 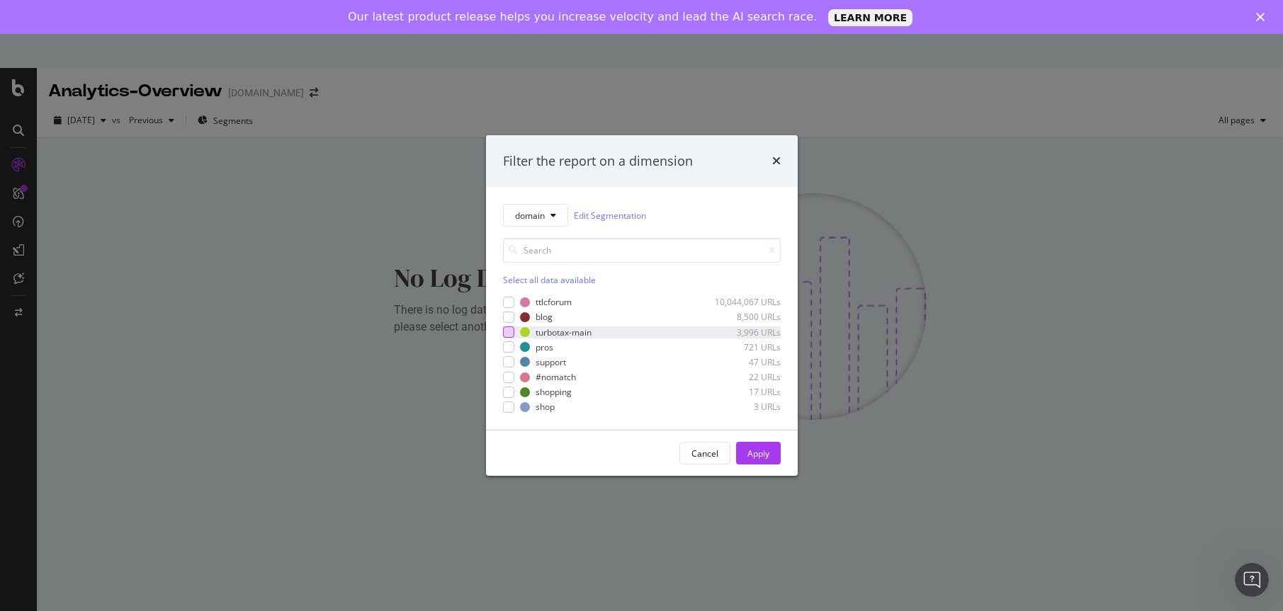 What do you see at coordinates (746, 392) in the screenshot?
I see `div: 17 URLs` at bounding box center [746, 392].